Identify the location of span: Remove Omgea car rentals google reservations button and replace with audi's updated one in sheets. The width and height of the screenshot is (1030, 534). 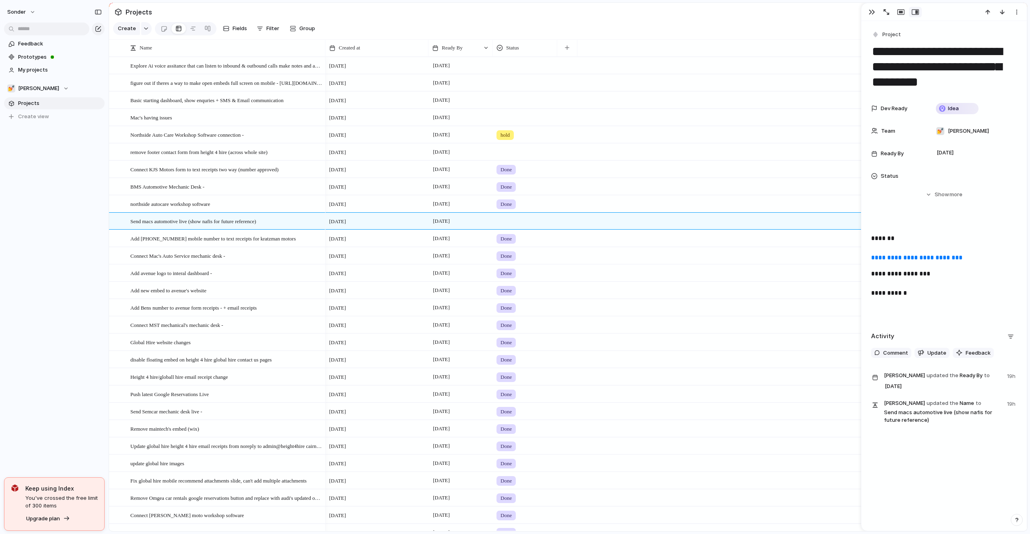
(226, 498).